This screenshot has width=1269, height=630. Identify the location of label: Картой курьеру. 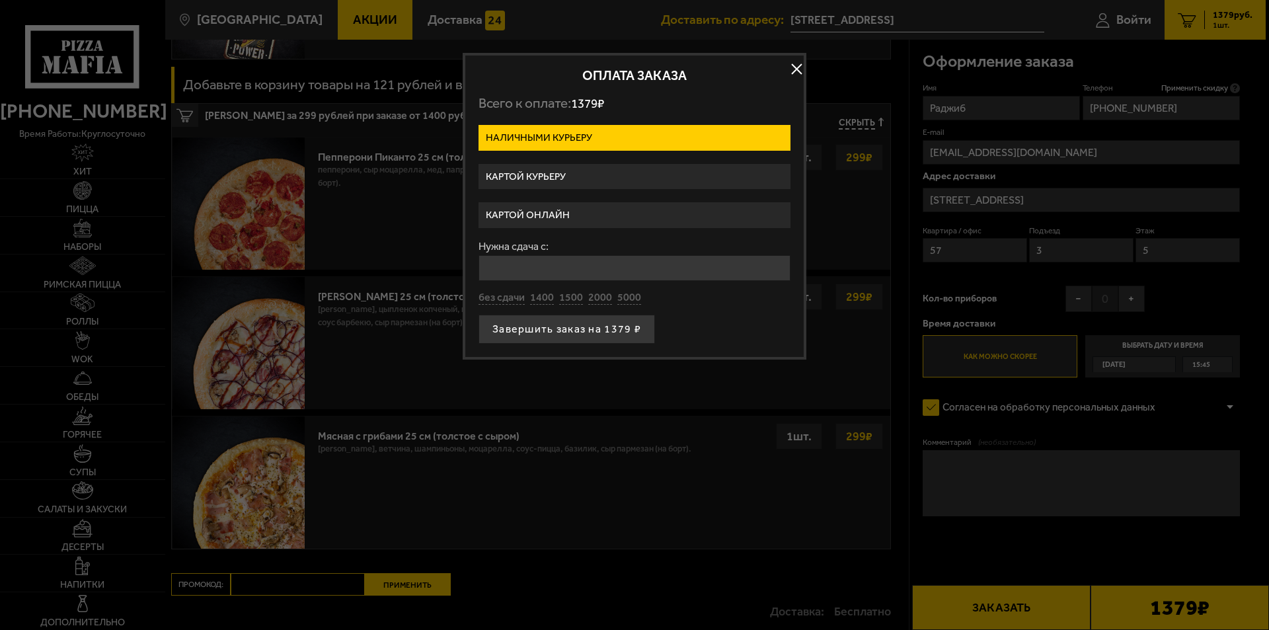
(634, 176).